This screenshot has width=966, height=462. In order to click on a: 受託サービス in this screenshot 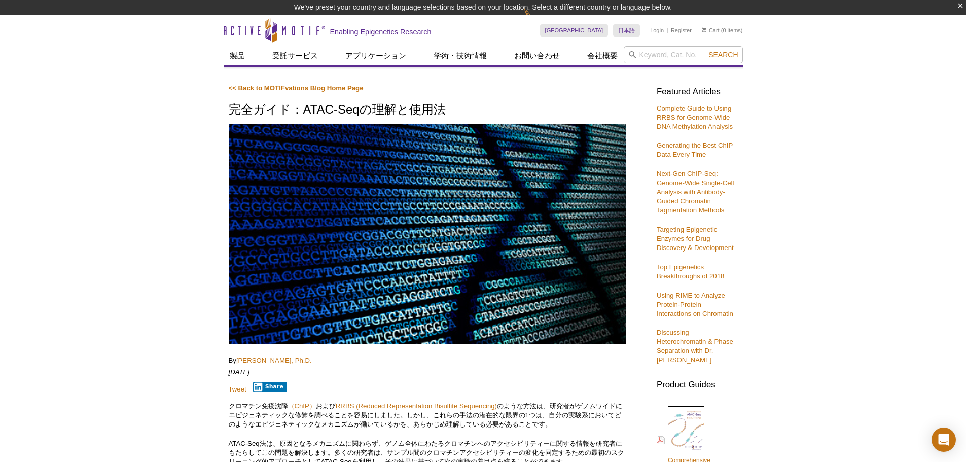, I will do `click(295, 56)`.